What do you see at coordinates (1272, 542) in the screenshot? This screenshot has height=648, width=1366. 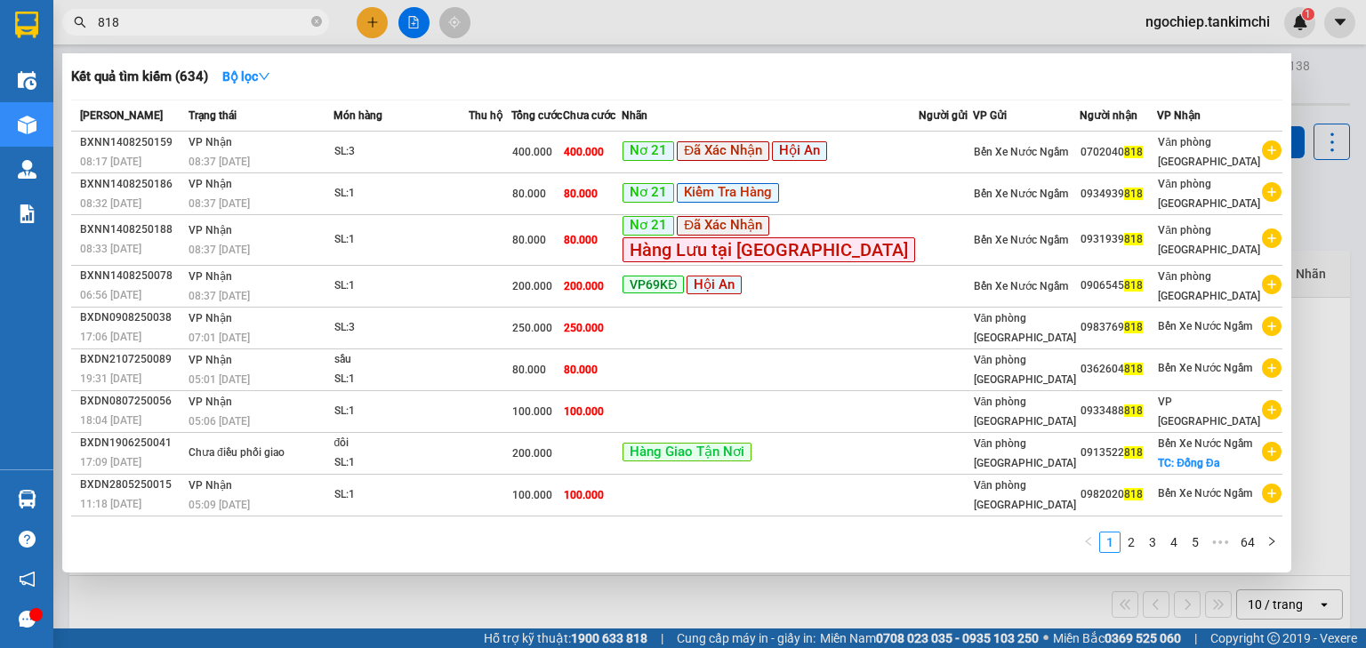 I see `span: right` at bounding box center [1272, 542].